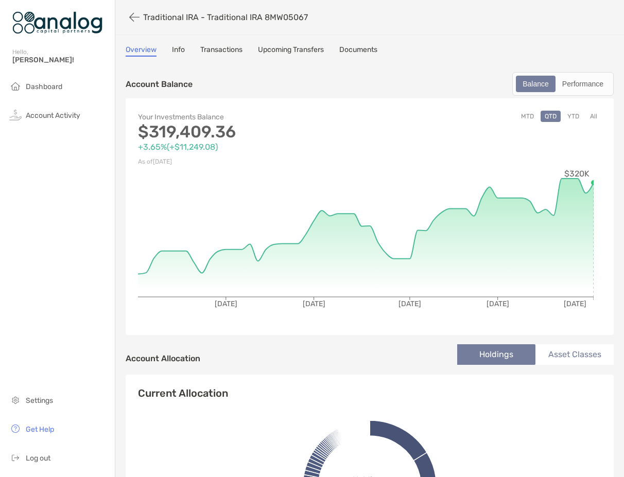 The height and width of the screenshot is (477, 624). I want to click on li: Asset Classes, so click(574, 355).